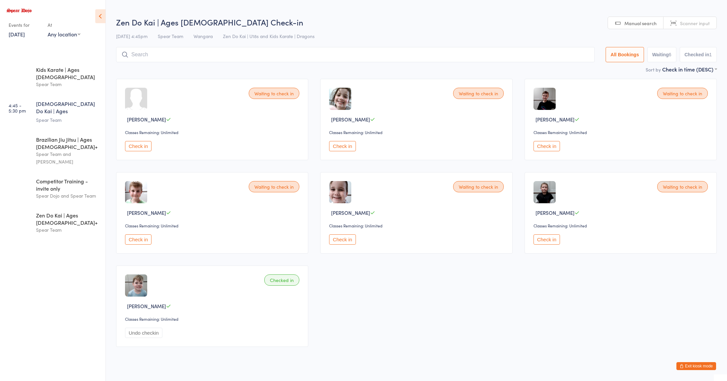  I want to click on label: Sort by, so click(654, 70).